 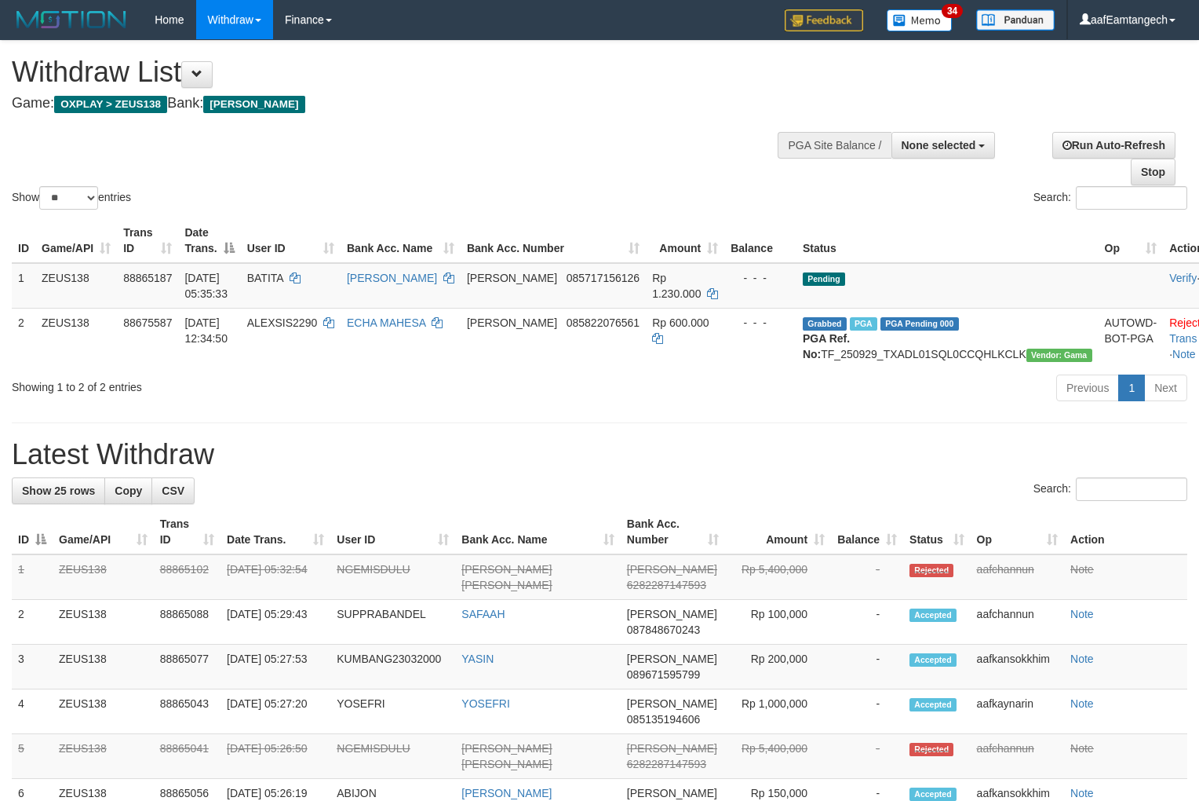 I want to click on label: Show entries, so click(x=71, y=198).